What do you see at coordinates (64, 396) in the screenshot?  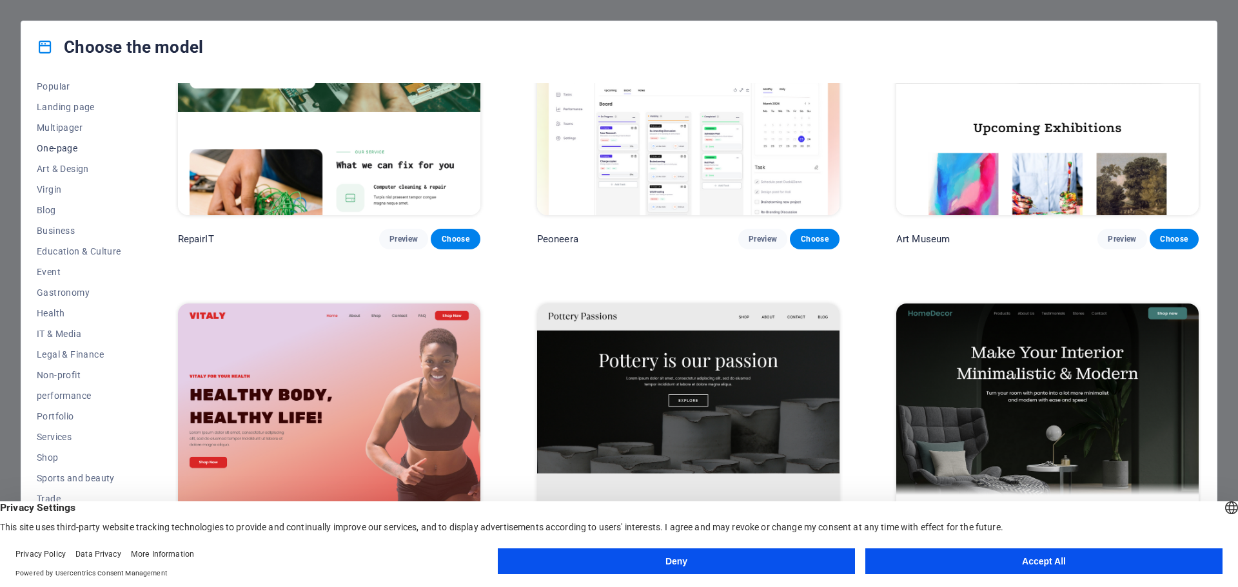 I see `font: performance` at bounding box center [64, 396].